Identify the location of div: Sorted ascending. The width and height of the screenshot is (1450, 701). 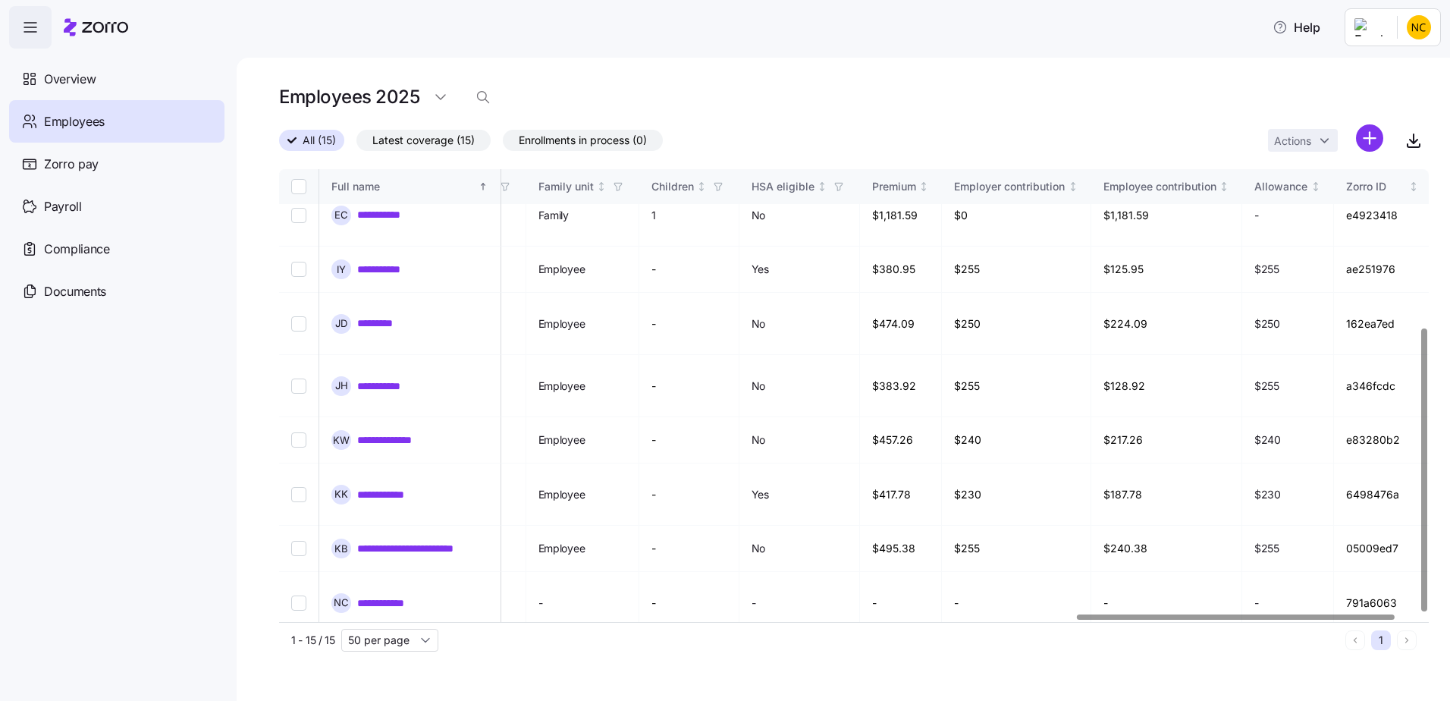
(483, 187).